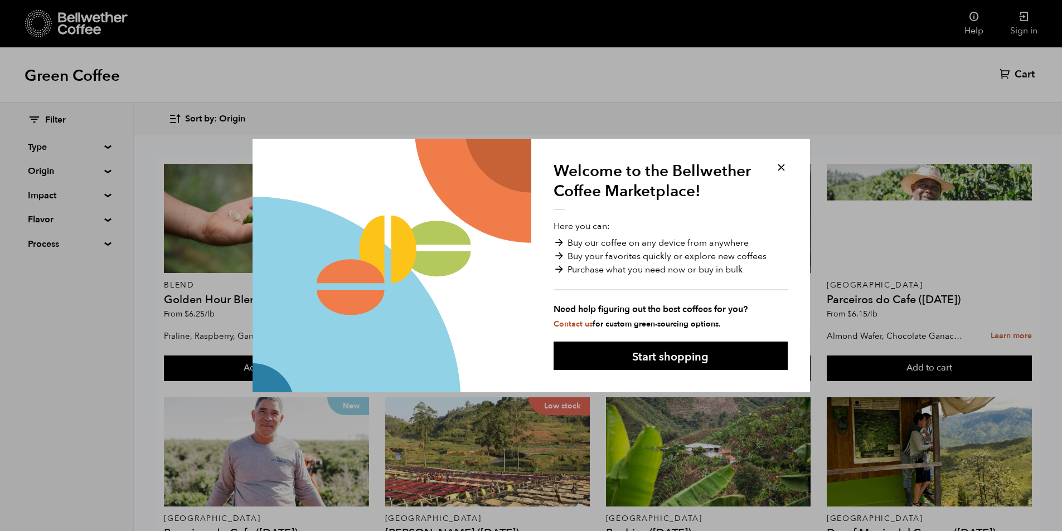 The height and width of the screenshot is (531, 1062). Describe the element at coordinates (657, 186) in the screenshot. I see `h1: Welcome to the Bellwether Coffee Marketplace!` at that location.